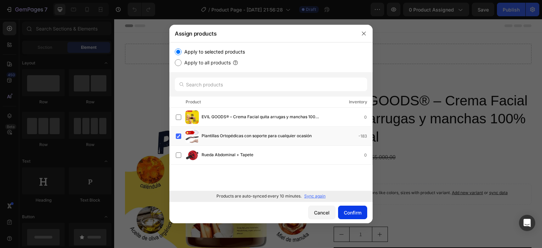 The height and width of the screenshot is (248, 542). What do you see at coordinates (315, 196) in the screenshot?
I see `p: Sync again` at bounding box center [315, 196].